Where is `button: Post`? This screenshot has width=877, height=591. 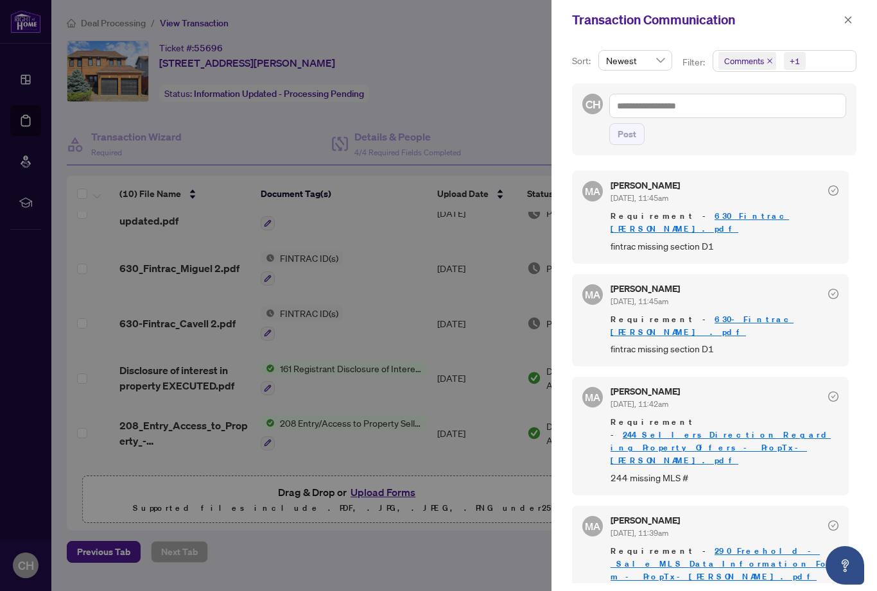
button: Post is located at coordinates (627, 134).